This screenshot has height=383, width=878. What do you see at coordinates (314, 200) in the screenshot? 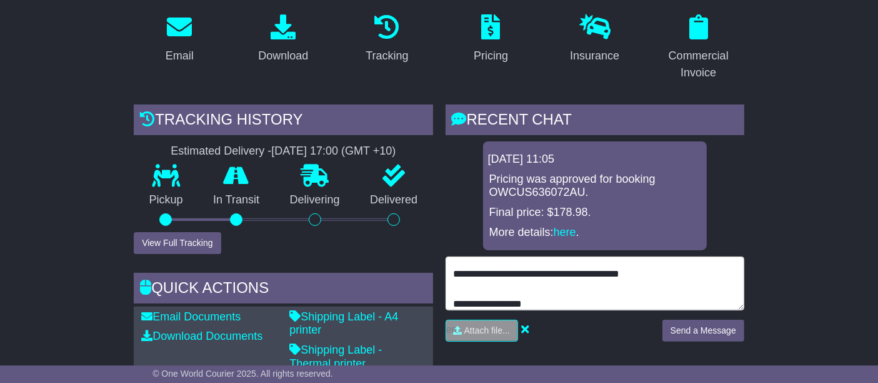
I see `p: Delivering` at bounding box center [314, 200].